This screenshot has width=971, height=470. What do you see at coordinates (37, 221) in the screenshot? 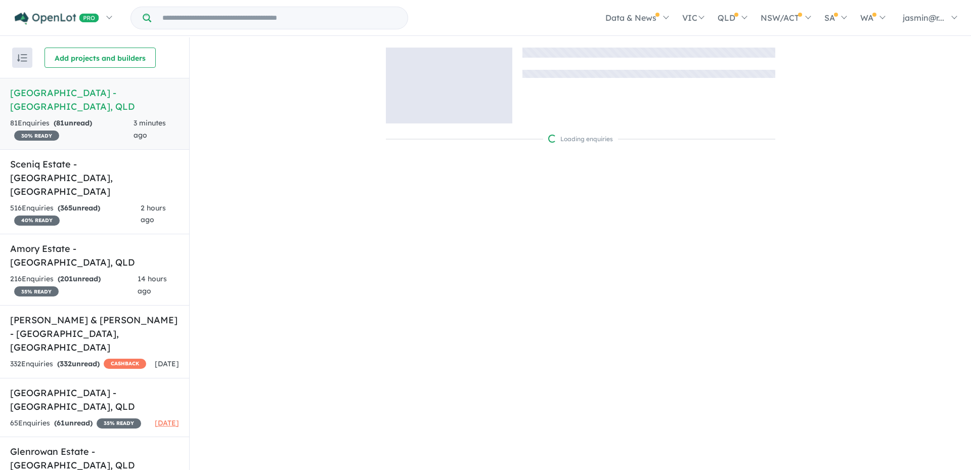
I see `span: 40 % READY` at bounding box center [37, 221].